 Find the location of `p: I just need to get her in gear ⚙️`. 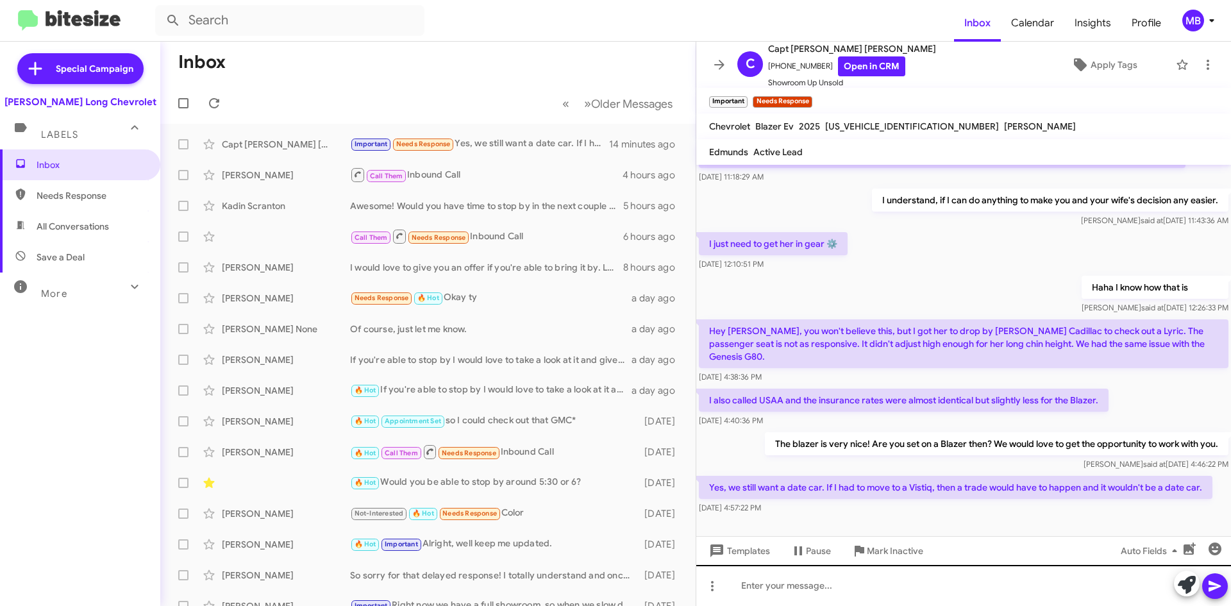

p: I just need to get her in gear ⚙️ is located at coordinates (773, 244).